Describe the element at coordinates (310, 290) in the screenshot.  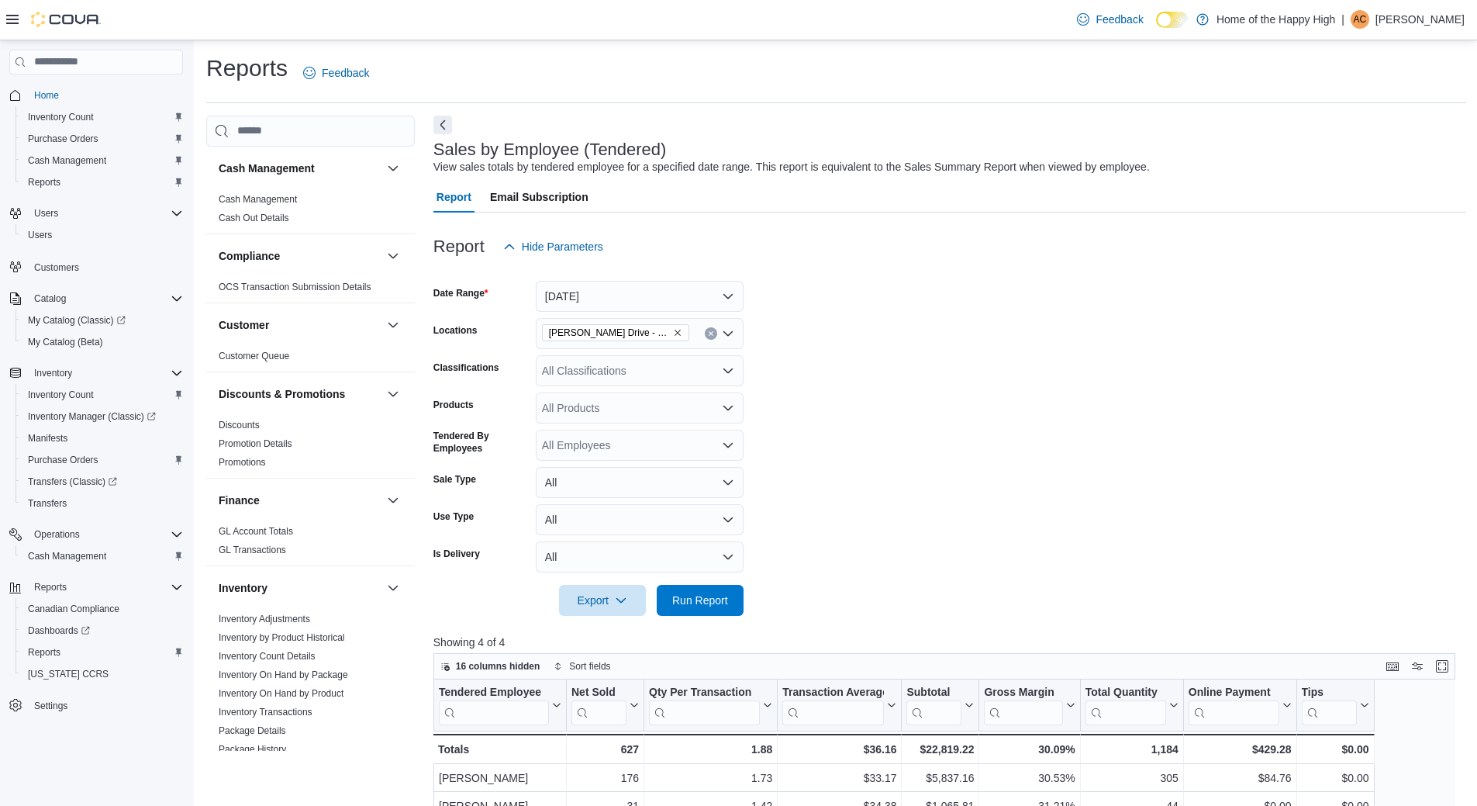
I see `div: Compliance` at that location.